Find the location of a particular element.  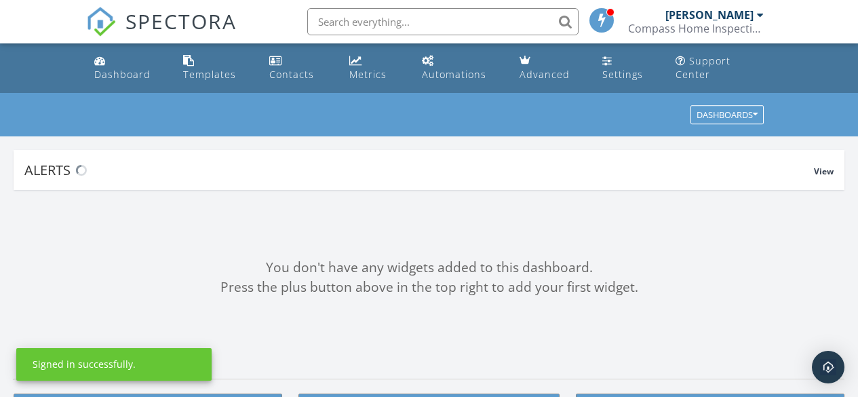

a: Dashboard is located at coordinates (128, 68).